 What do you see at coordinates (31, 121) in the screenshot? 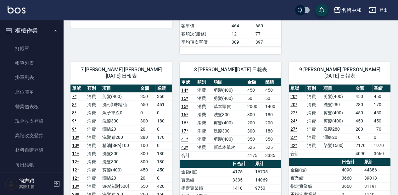
I see `a: 現金收支登錄` at bounding box center [31, 121].